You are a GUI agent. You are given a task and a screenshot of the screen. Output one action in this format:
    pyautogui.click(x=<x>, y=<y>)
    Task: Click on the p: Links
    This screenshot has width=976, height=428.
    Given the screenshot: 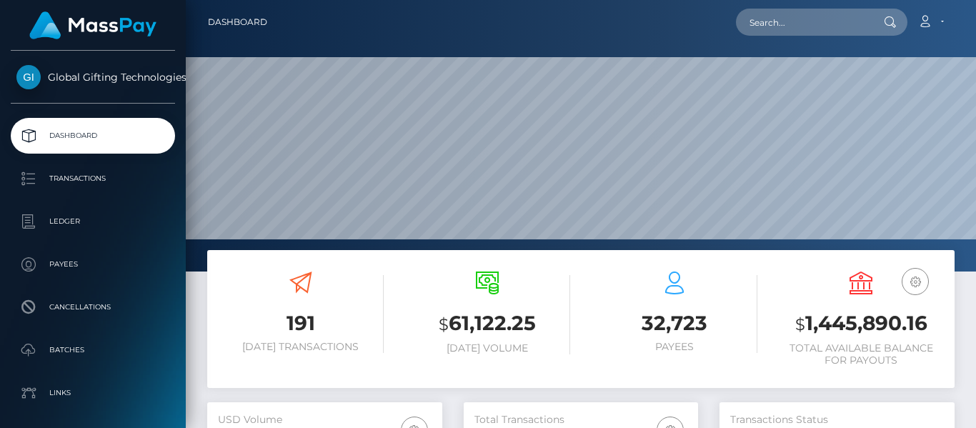 What is the action you would take?
    pyautogui.click(x=93, y=393)
    